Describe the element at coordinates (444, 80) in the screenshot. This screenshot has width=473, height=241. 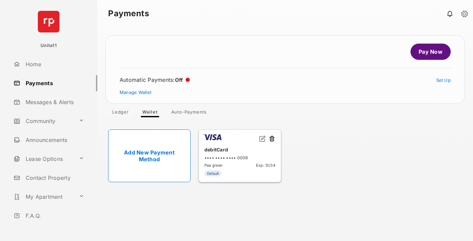
I see `a: Set Up` at that location.